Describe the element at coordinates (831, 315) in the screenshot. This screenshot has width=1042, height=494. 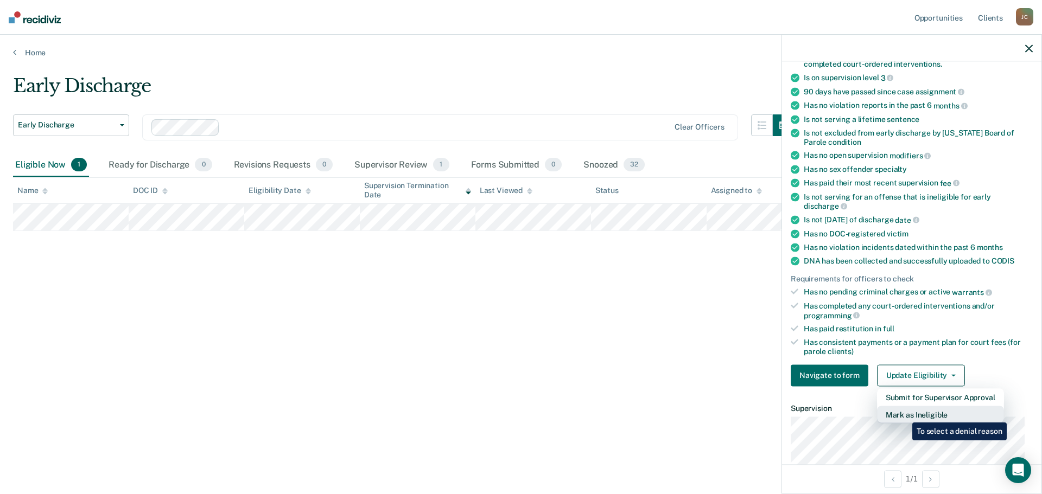
I see `span: programming` at that location.